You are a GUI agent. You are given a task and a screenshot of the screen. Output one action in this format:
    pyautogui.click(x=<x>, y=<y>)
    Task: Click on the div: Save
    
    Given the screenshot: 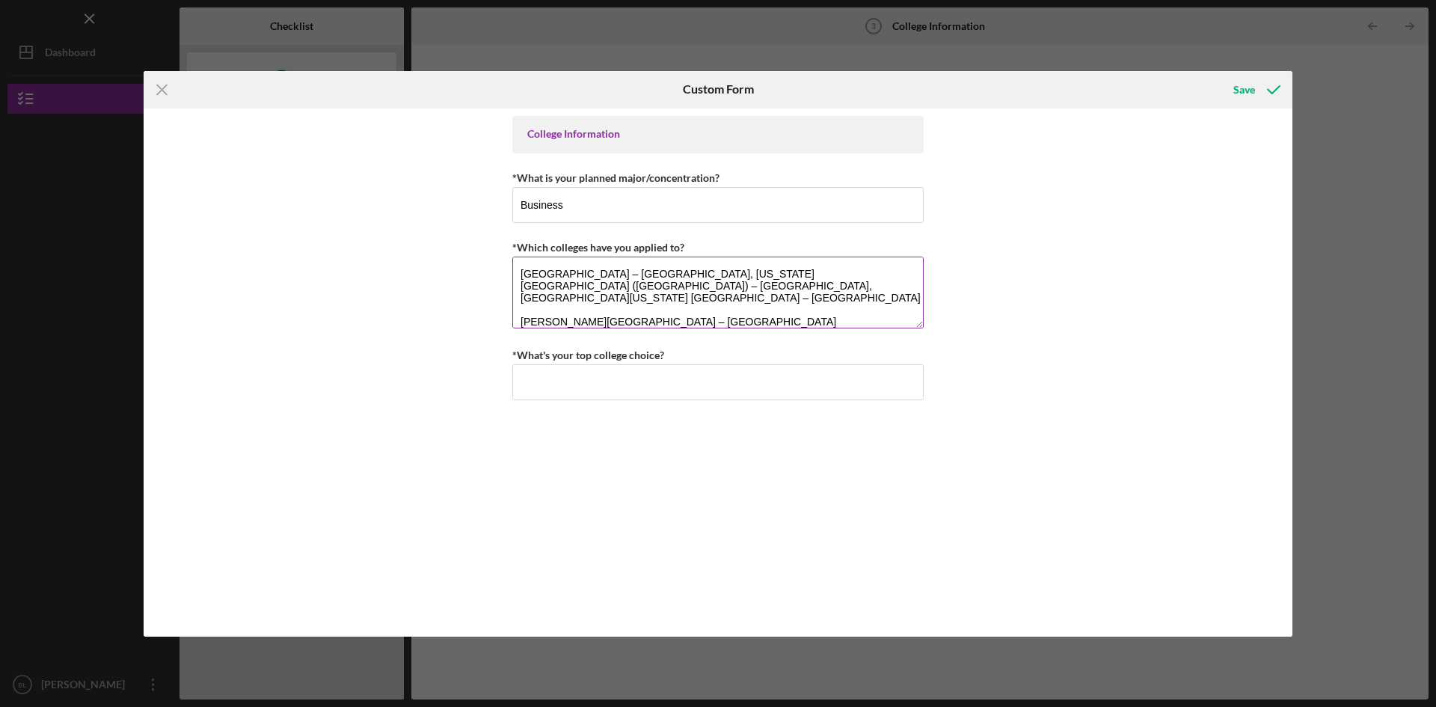 What is the action you would take?
    pyautogui.click(x=1244, y=90)
    